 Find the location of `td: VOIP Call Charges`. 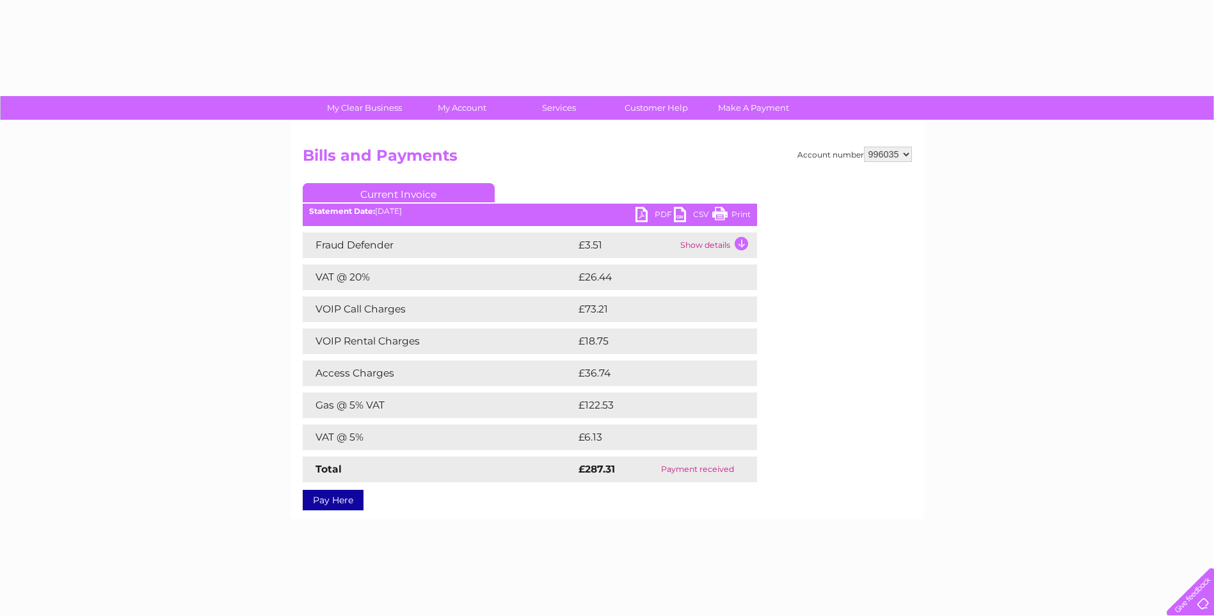

td: VOIP Call Charges is located at coordinates (439, 309).